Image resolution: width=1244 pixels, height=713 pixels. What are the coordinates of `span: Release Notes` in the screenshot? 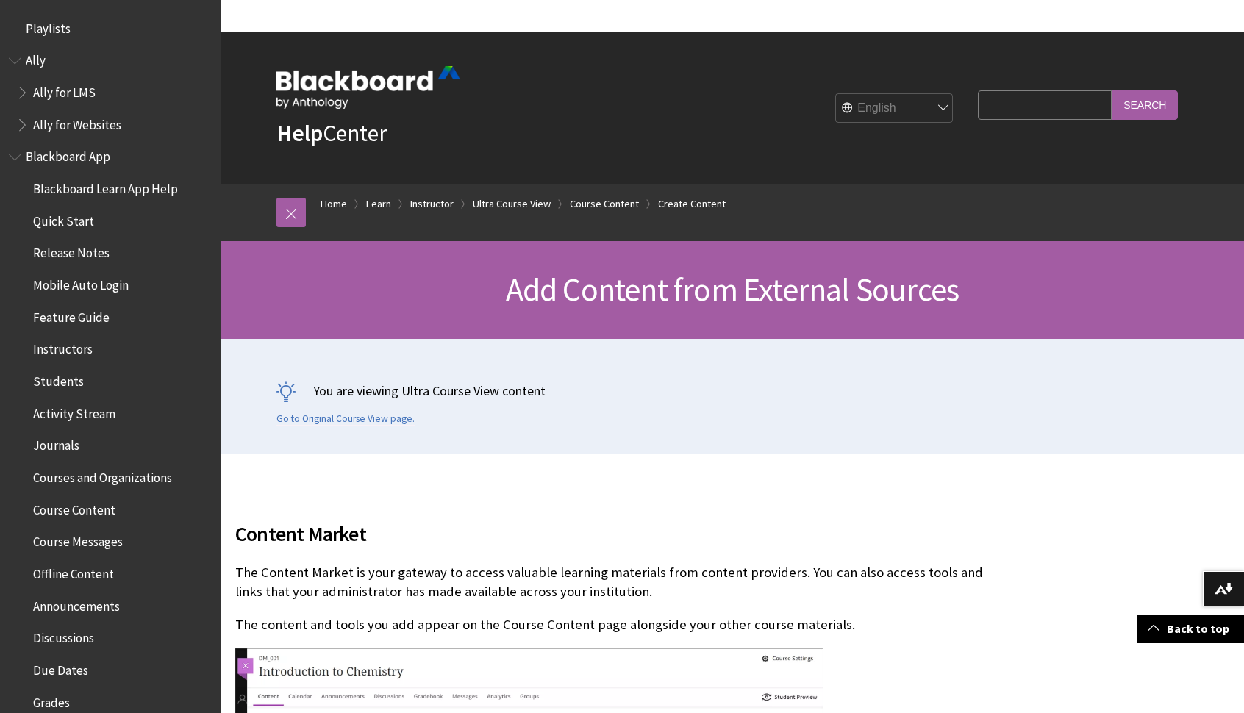 It's located at (71, 251).